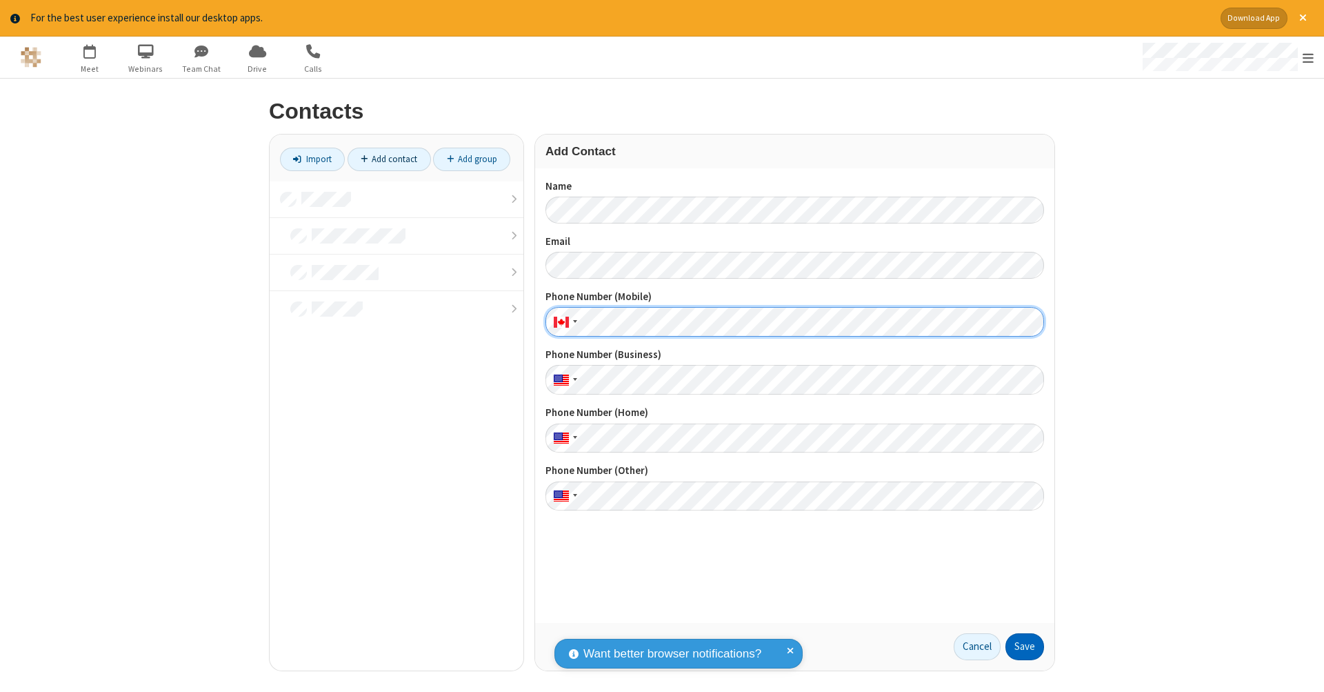 Image resolution: width=1324 pixels, height=692 pixels. I want to click on label: Phone Number (Business), so click(794, 354).